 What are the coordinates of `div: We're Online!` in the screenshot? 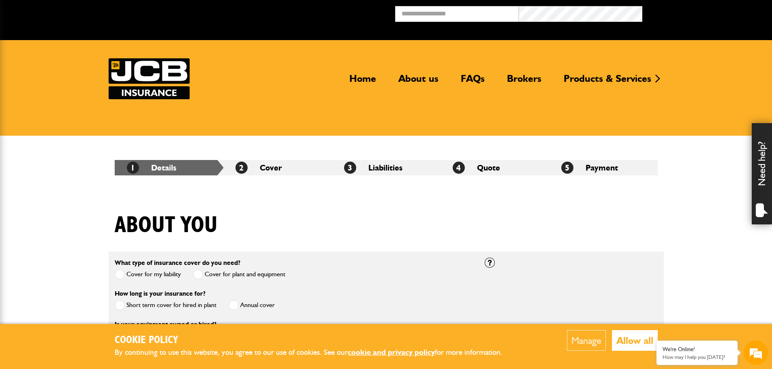 It's located at (697, 349).